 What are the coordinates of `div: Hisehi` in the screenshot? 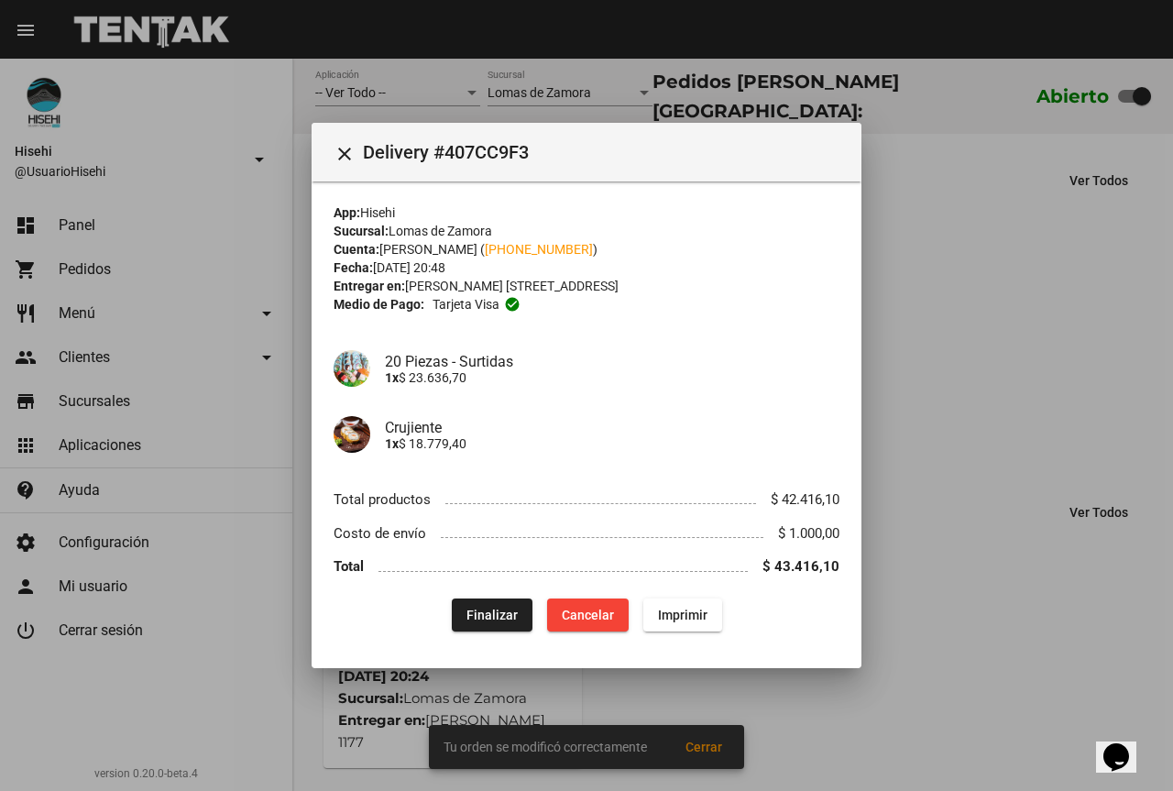 It's located at (587, 213).